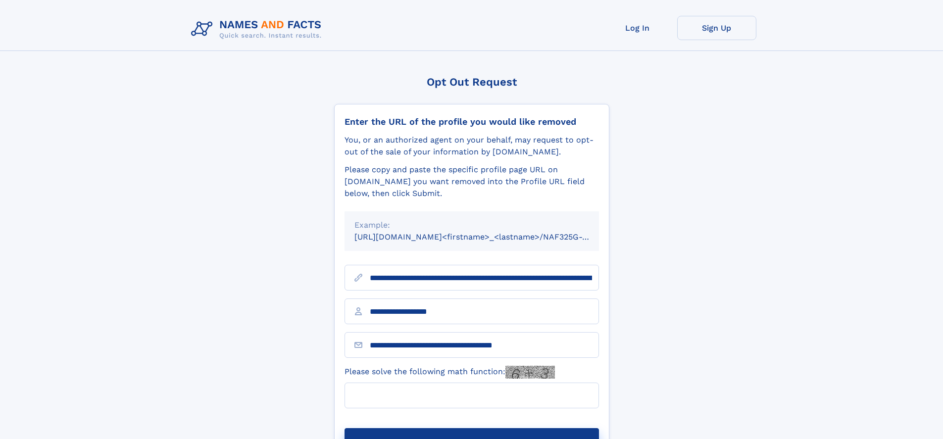 Image resolution: width=943 pixels, height=439 pixels. I want to click on div: You, or an authorized agent on your behalf, may request to opt-out of the sale of your informatio..., so click(472, 146).